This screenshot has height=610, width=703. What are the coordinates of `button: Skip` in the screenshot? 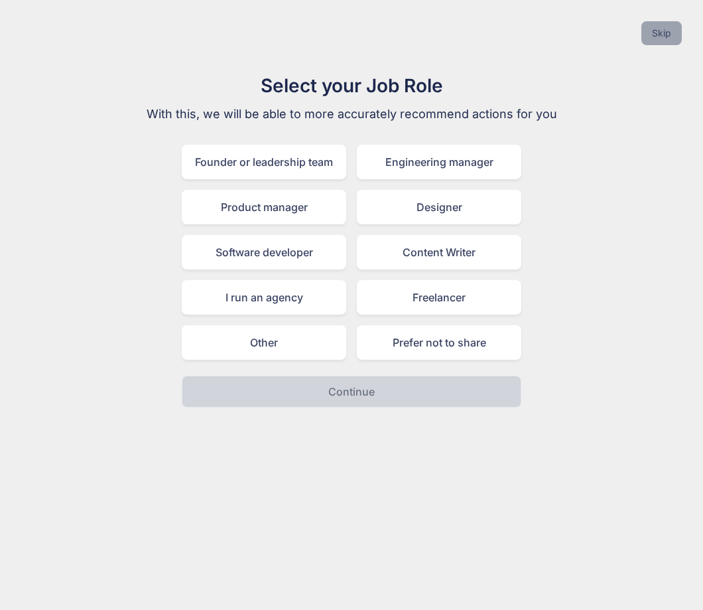 It's located at (662, 33).